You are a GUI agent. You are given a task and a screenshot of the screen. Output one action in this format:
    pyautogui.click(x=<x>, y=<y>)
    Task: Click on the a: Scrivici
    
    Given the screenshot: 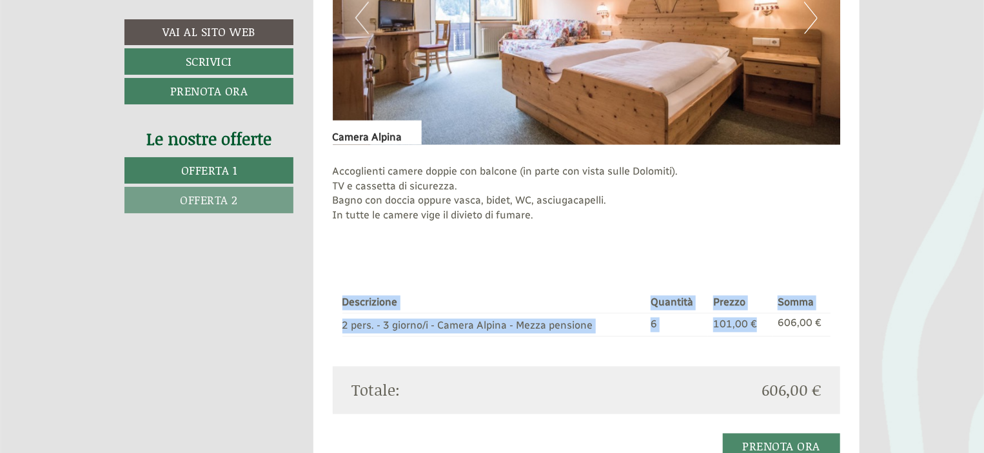 What is the action you would take?
    pyautogui.click(x=209, y=61)
    